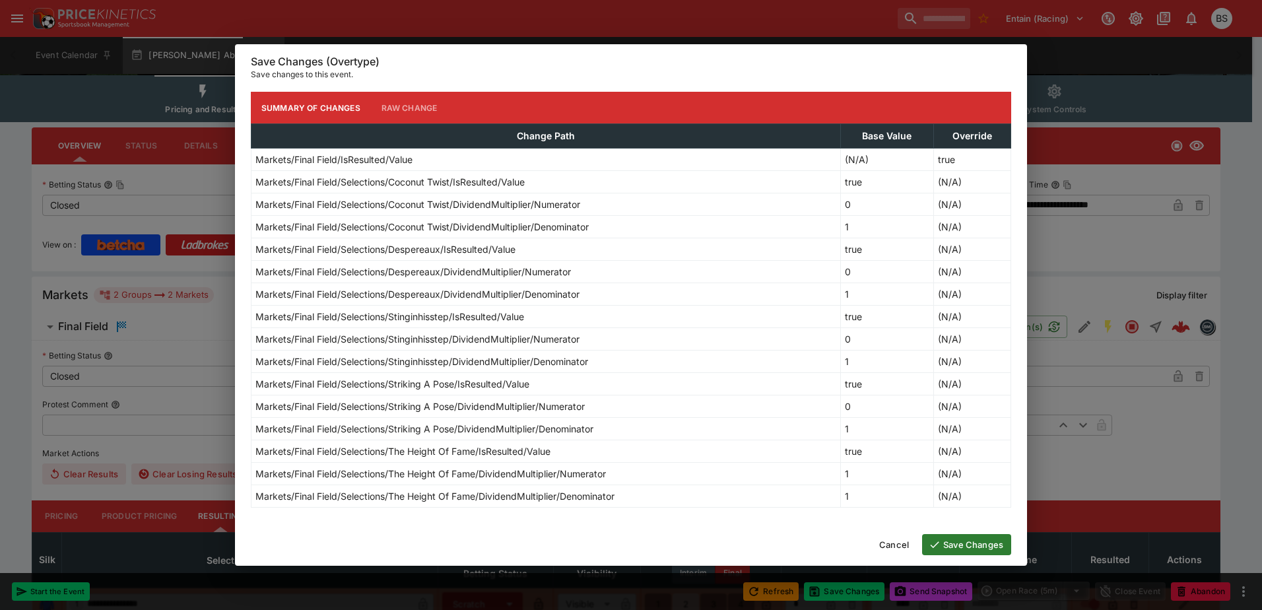 The width and height of the screenshot is (1262, 610). I want to click on p: Markets/Final Field/Selections/The Height Of Fame/DividendMultiplier/Denominator, so click(435, 496).